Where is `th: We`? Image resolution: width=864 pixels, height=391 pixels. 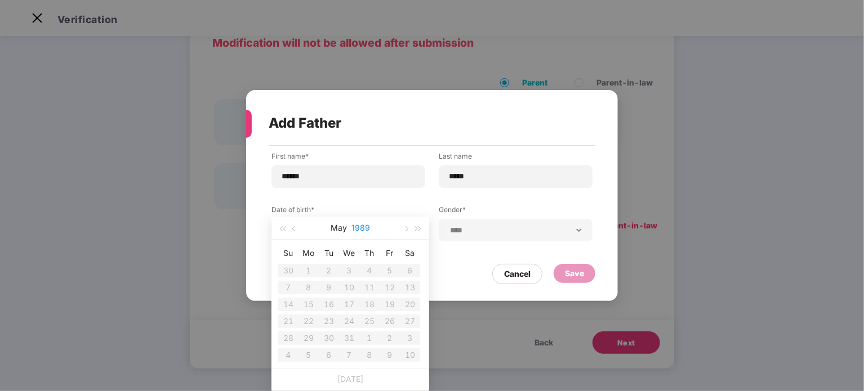
th: We is located at coordinates (349, 253).